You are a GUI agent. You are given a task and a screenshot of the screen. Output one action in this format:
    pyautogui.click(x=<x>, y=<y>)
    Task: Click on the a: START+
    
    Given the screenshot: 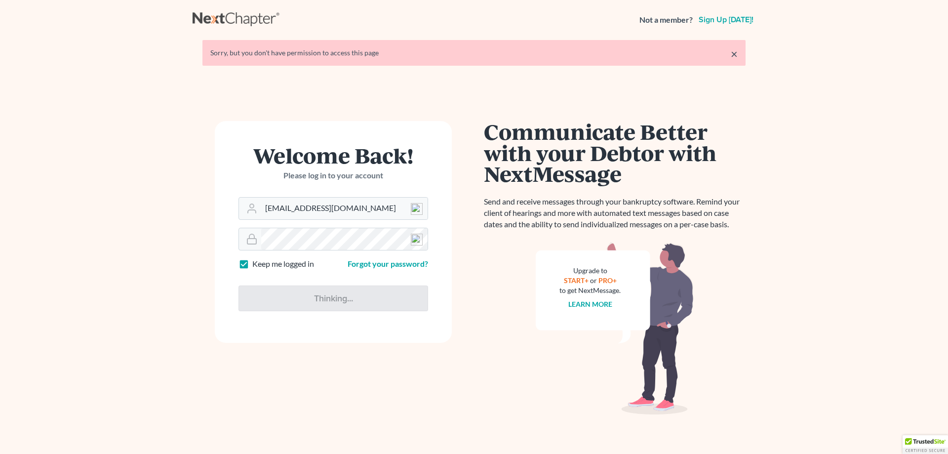 What is the action you would take?
    pyautogui.click(x=576, y=280)
    